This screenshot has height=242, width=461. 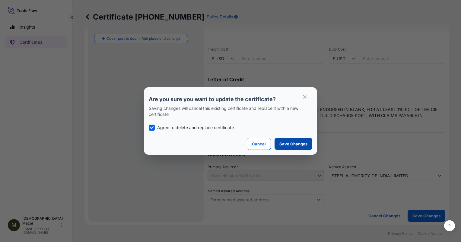 What do you see at coordinates (195, 128) in the screenshot?
I see `p: Agree to delete and replace certificate` at bounding box center [195, 128].